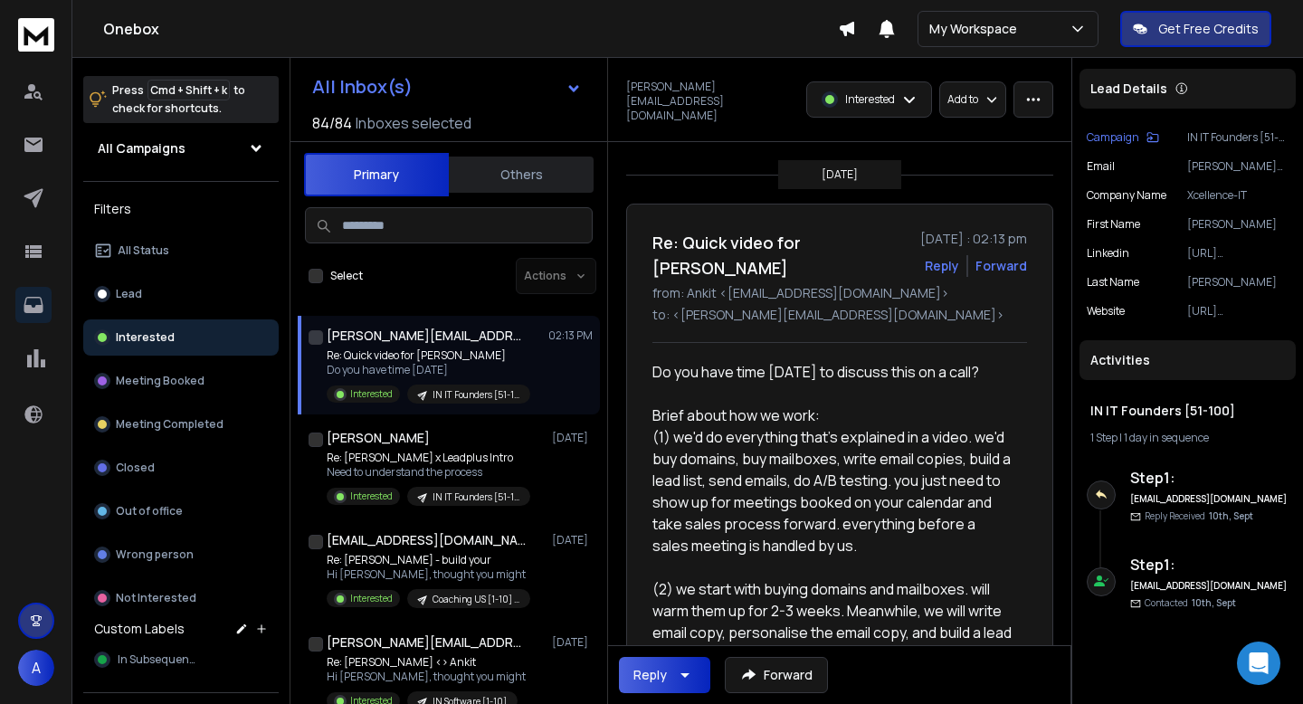 The height and width of the screenshot is (704, 1303). Describe the element at coordinates (141, 148) in the screenshot. I see `h1: All Campaigns` at that location.